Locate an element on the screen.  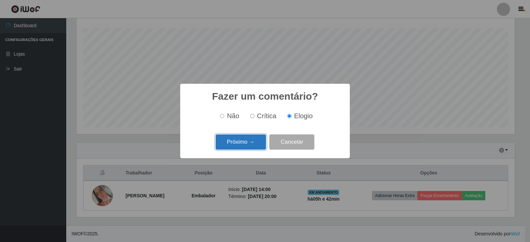
span: Elogio is located at coordinates (304, 116).